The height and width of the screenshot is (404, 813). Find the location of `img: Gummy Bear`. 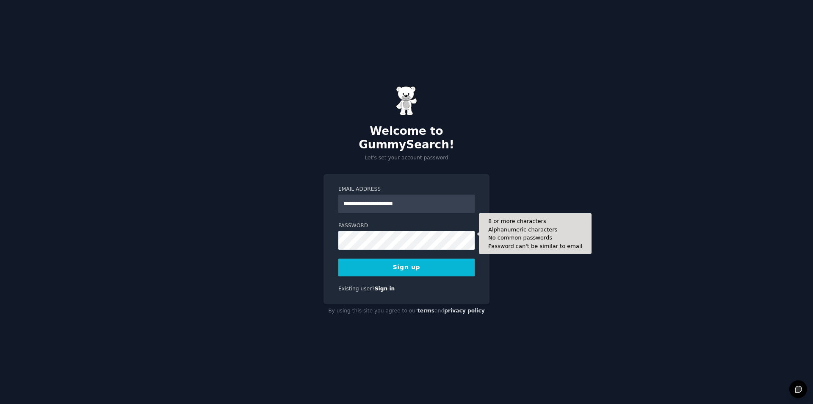

img: Gummy Bear is located at coordinates (407, 101).